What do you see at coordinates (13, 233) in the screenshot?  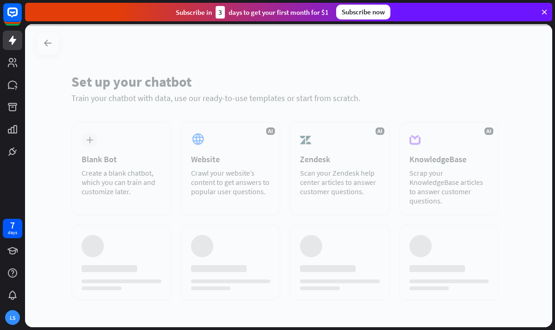 I see `div: days` at bounding box center [13, 233].